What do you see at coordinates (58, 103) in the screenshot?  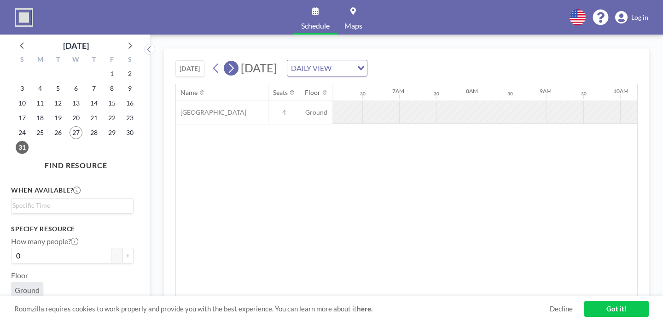 I see `span: Tuesday, August 12, 2025` at bounding box center [58, 103].